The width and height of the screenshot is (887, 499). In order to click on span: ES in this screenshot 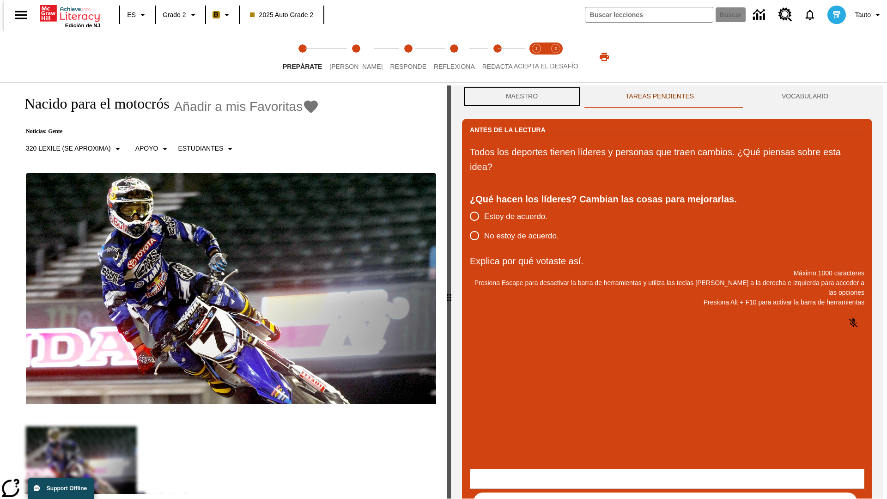, I will do `click(131, 15)`.